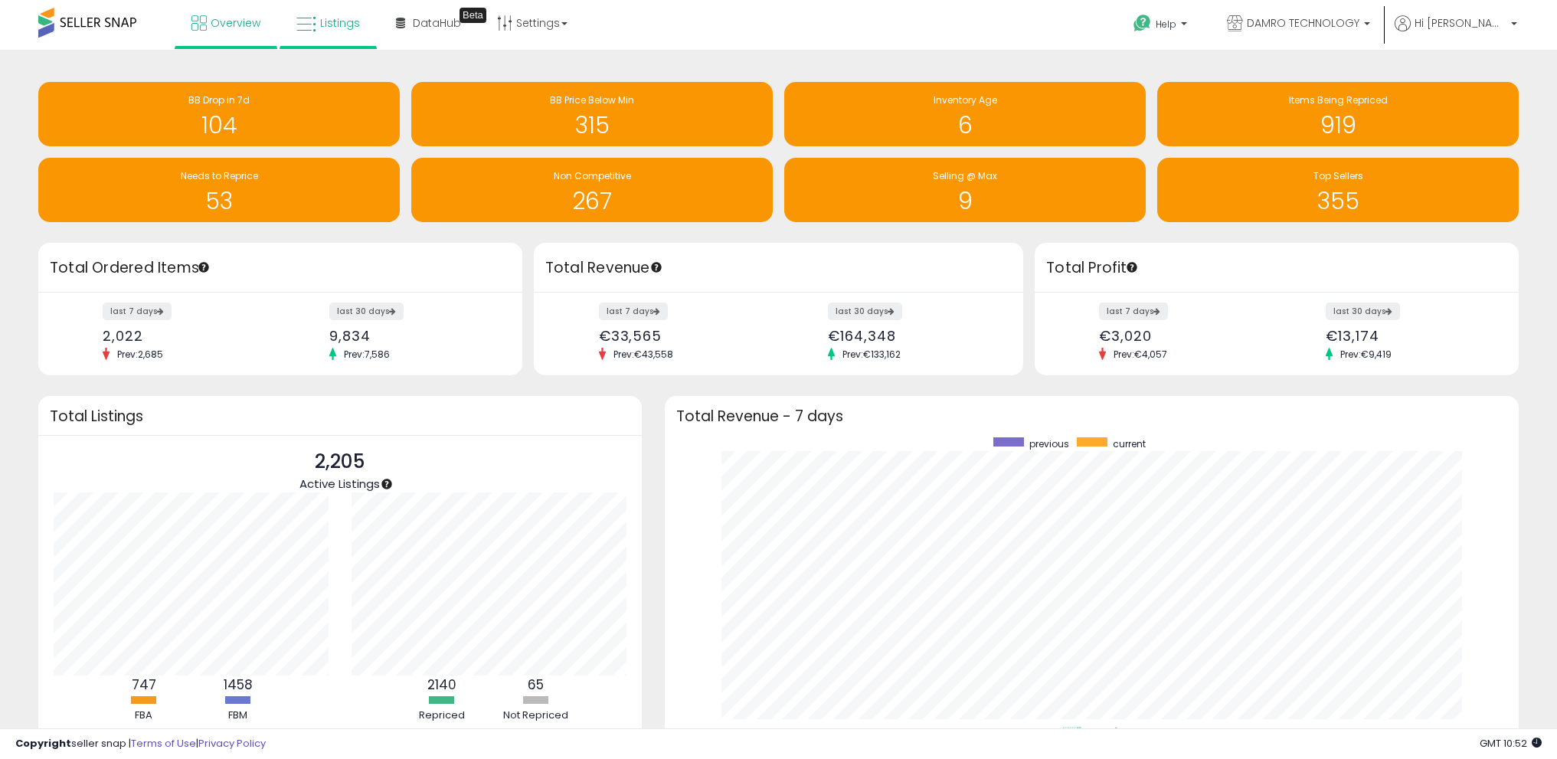  I want to click on h1: 267, so click(592, 201).